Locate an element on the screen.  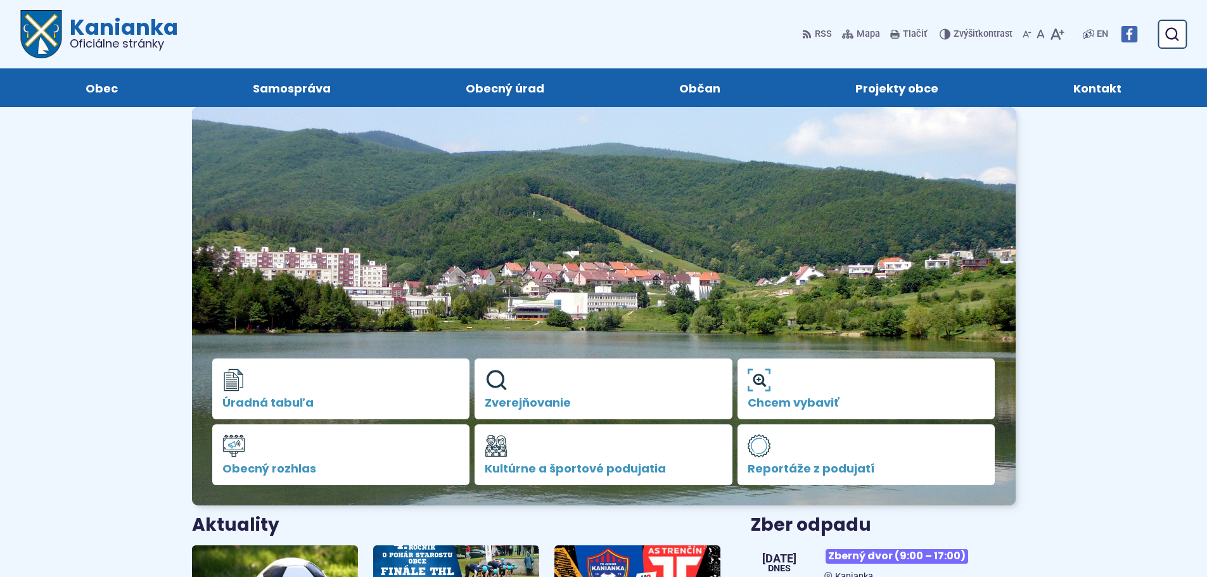
h3: Aktuality is located at coordinates (236, 525).